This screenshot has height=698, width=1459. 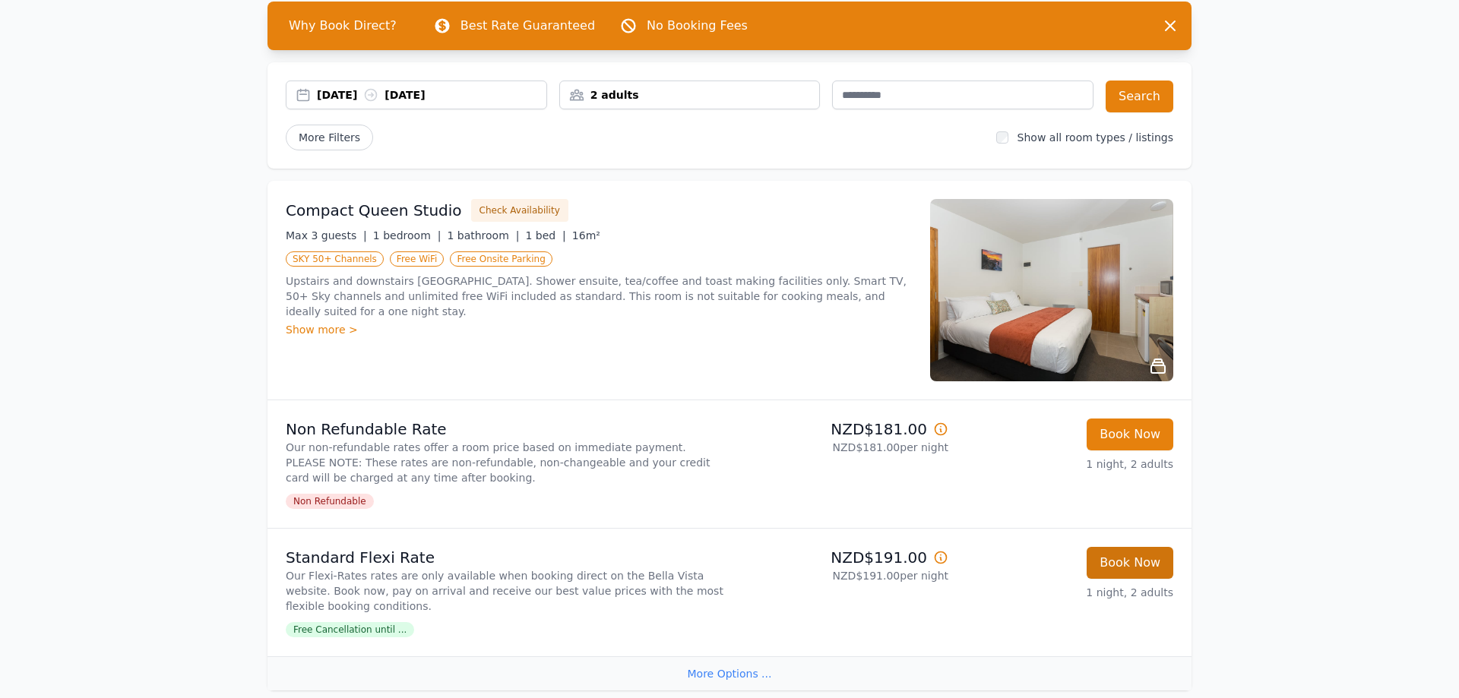 What do you see at coordinates (586, 236) in the screenshot?
I see `span: 16m²` at bounding box center [586, 236].